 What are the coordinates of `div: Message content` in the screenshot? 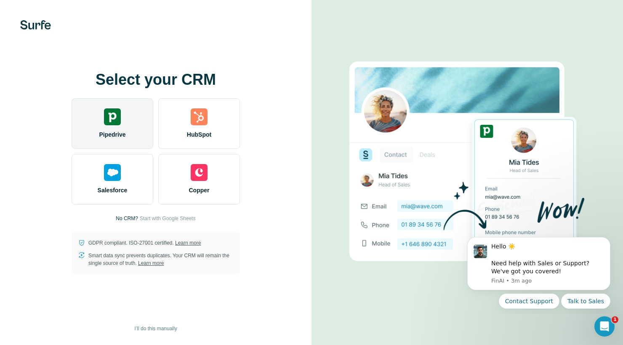 It's located at (93, 29).